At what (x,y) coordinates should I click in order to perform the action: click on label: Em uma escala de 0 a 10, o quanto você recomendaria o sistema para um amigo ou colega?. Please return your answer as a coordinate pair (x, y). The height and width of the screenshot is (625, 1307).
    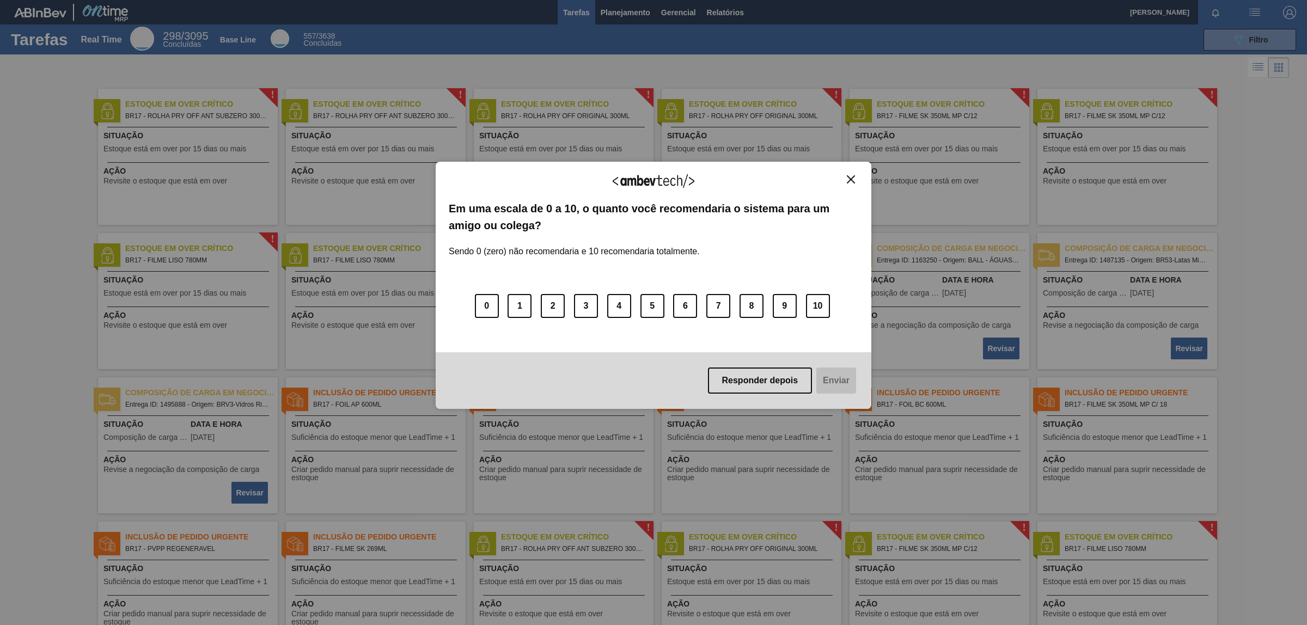
    Looking at the image, I should click on (653, 217).